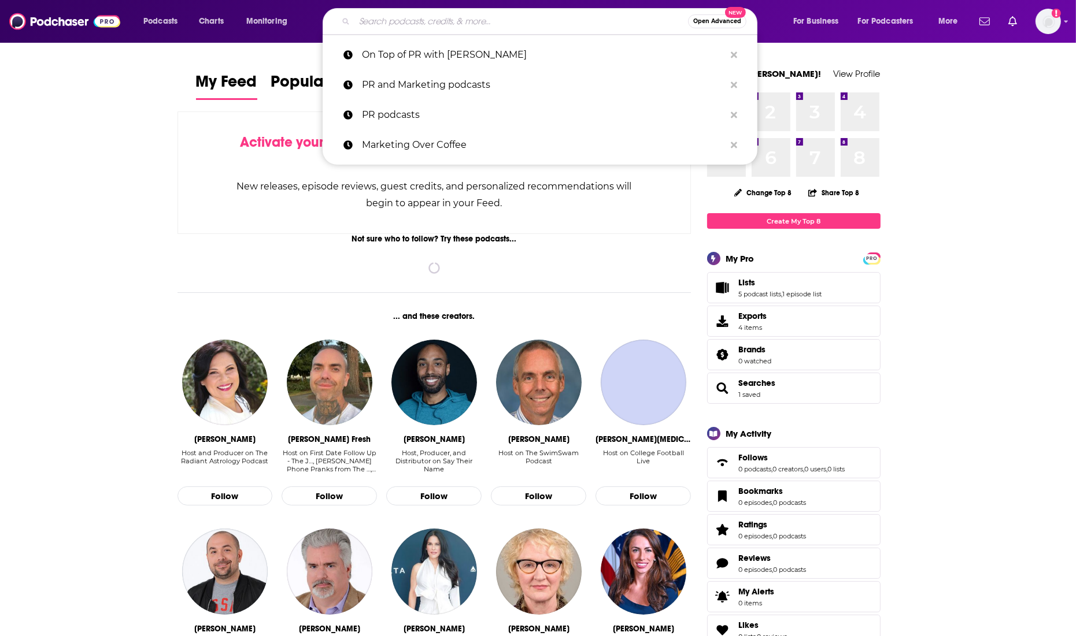  I want to click on div: My Pro, so click(740, 258).